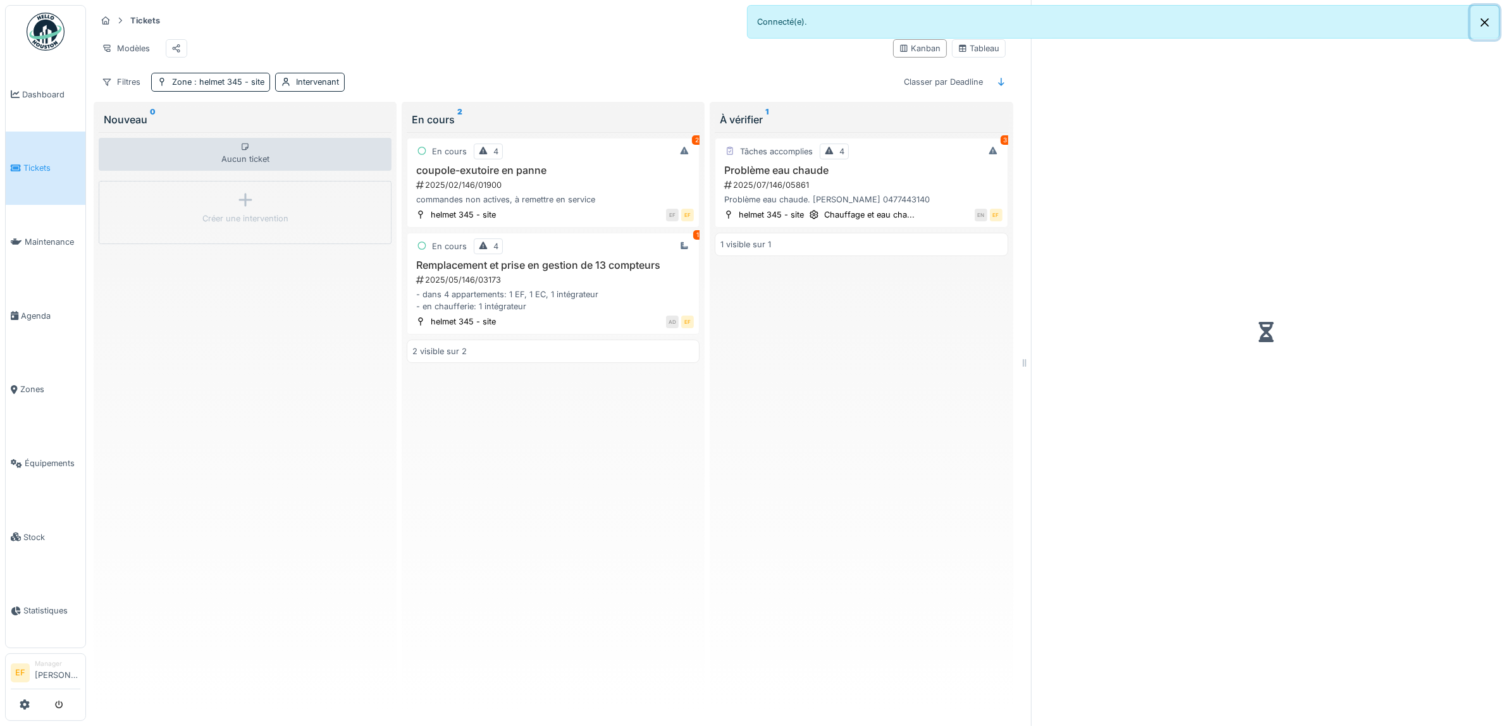  What do you see at coordinates (746, 244) in the screenshot?
I see `div: 1 visible sur 1` at bounding box center [746, 244].